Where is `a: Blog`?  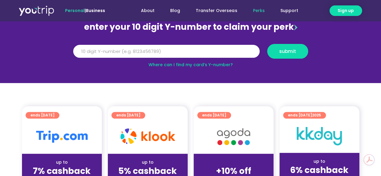 a: Blog is located at coordinates (175, 11).